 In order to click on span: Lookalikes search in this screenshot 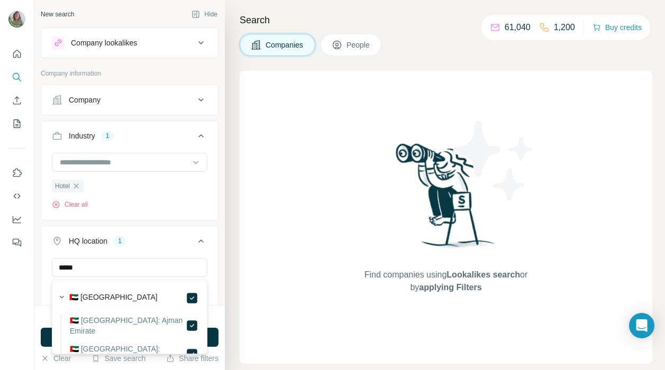, I will do `click(483, 274)`.